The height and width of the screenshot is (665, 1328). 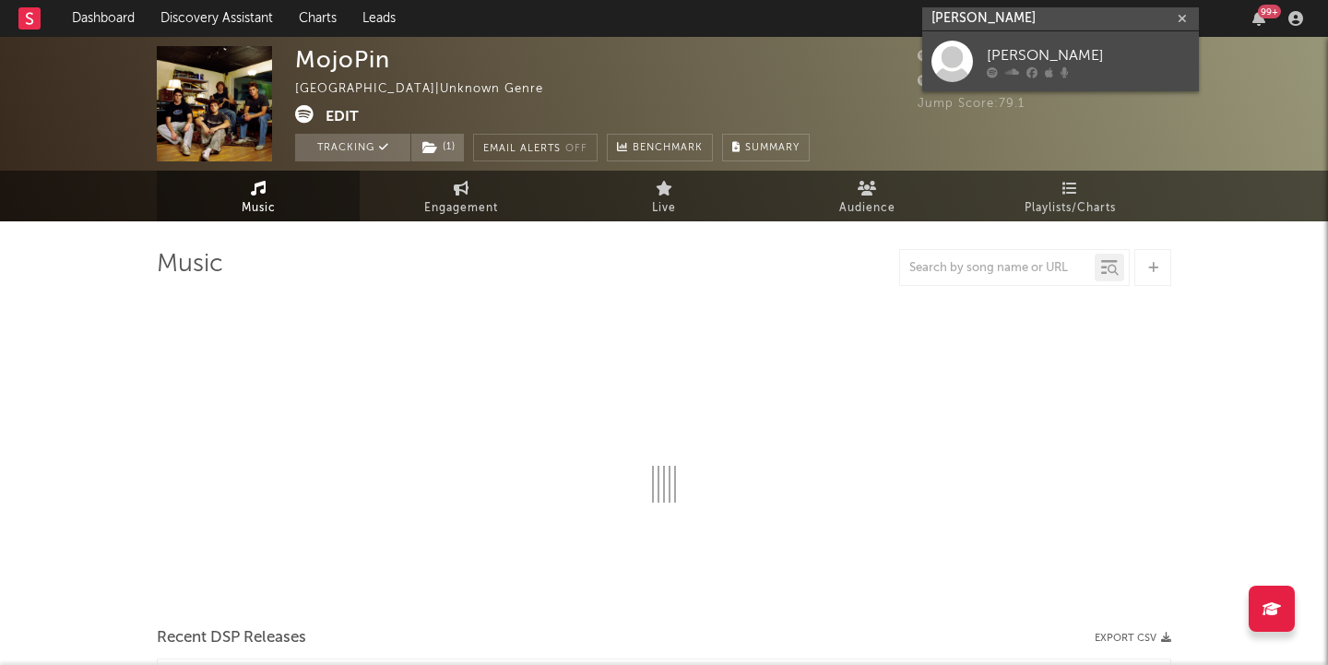 I want to click on a: Music, so click(x=258, y=195).